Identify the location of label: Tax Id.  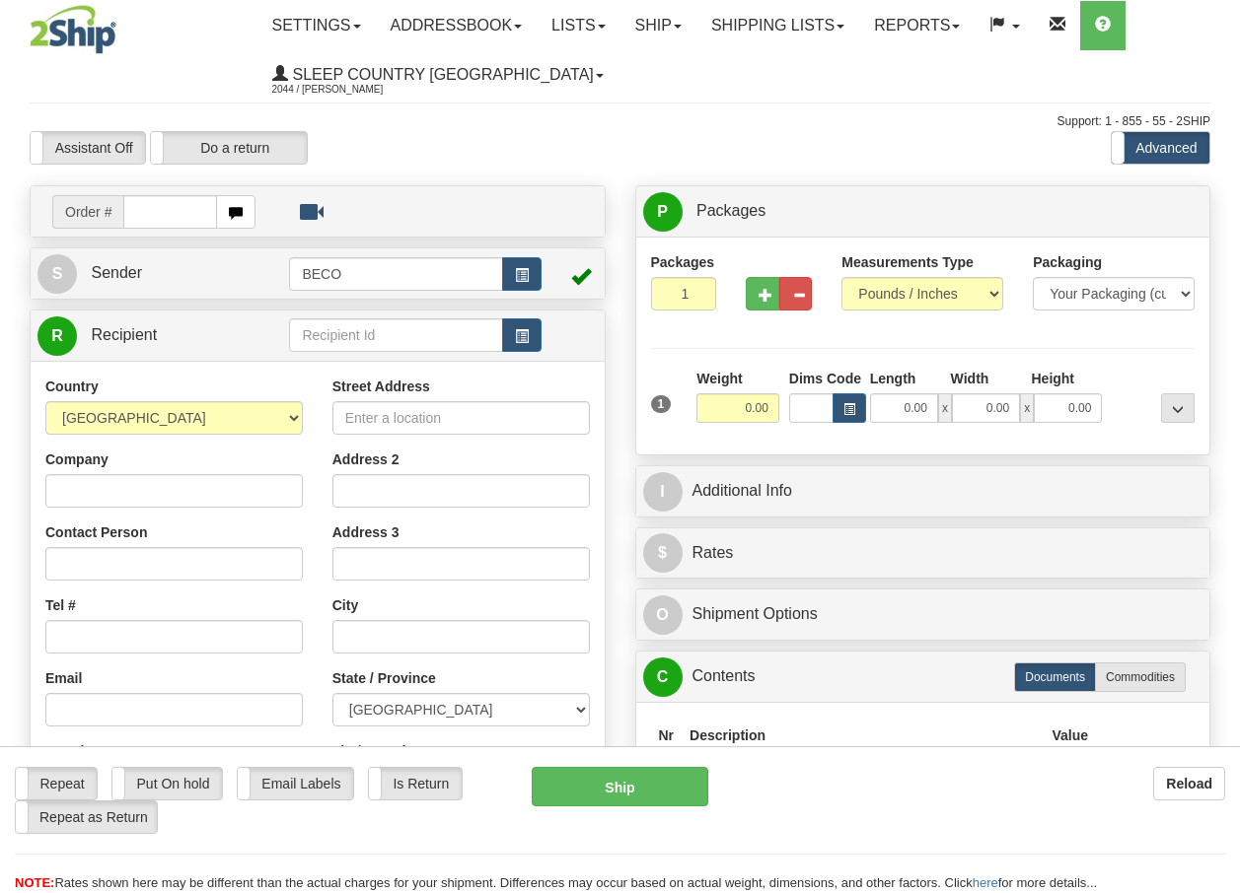
(64, 751).